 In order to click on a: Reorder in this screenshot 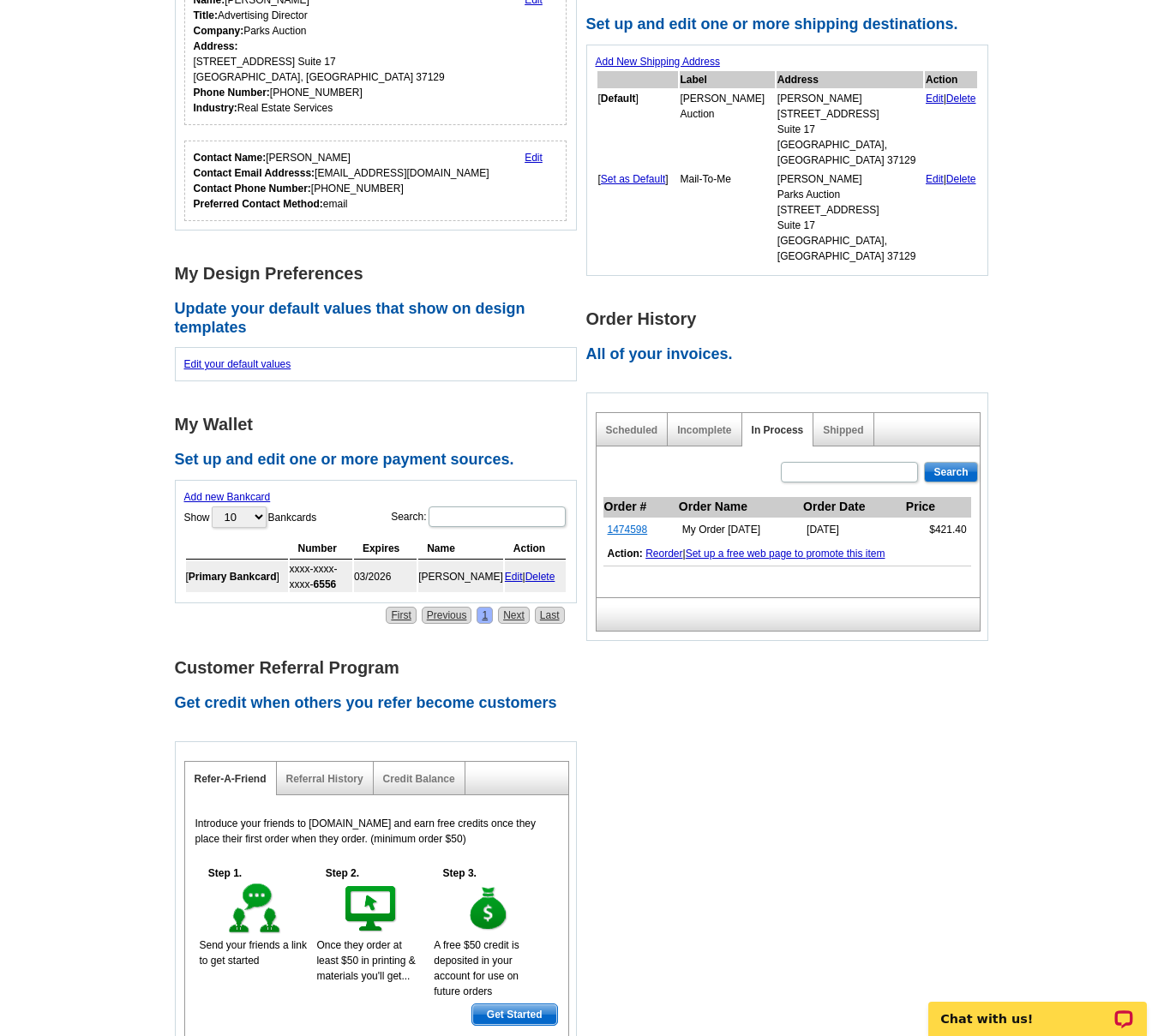, I will do `click(664, 554)`.